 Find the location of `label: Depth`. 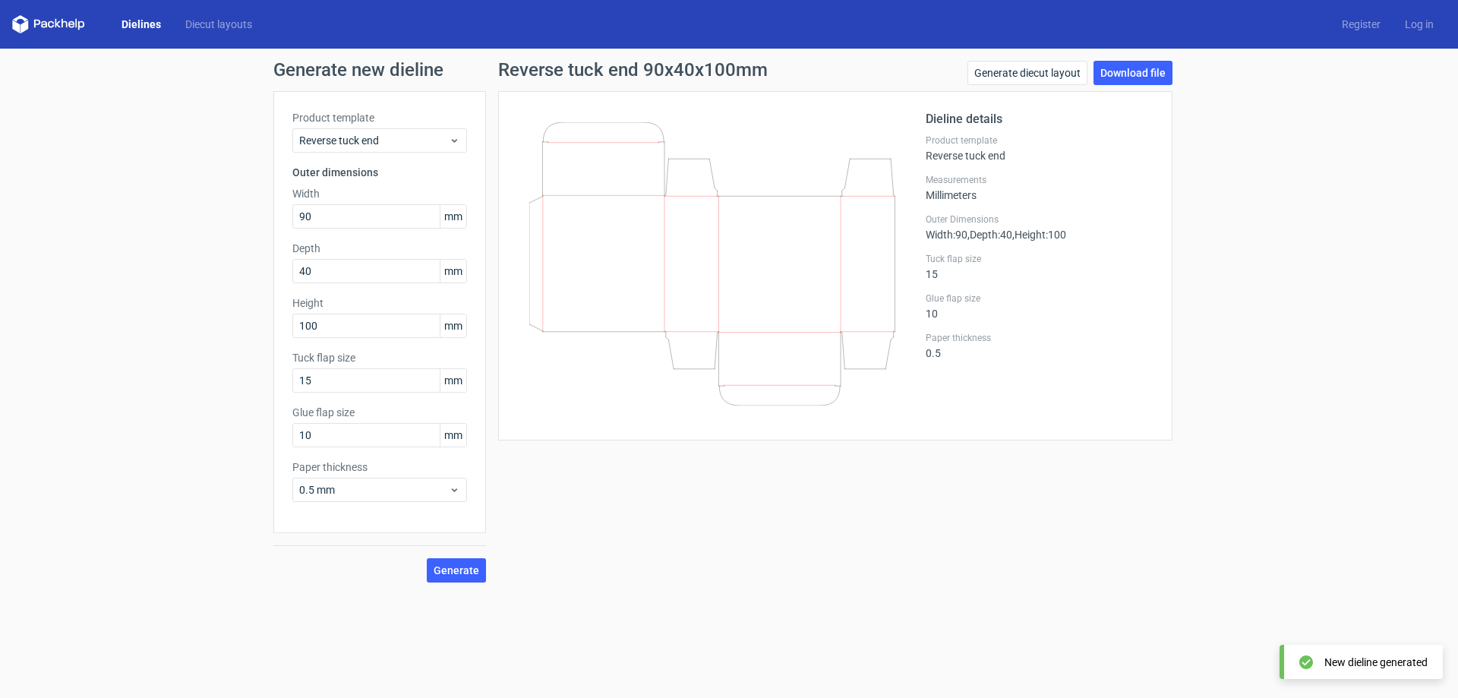

label: Depth is located at coordinates (380, 248).